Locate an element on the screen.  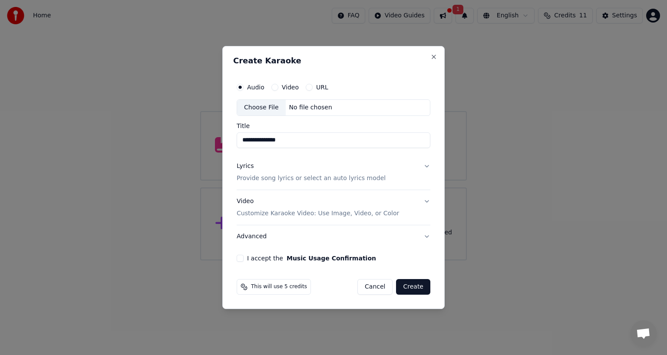
div: Video is located at coordinates (318, 208).